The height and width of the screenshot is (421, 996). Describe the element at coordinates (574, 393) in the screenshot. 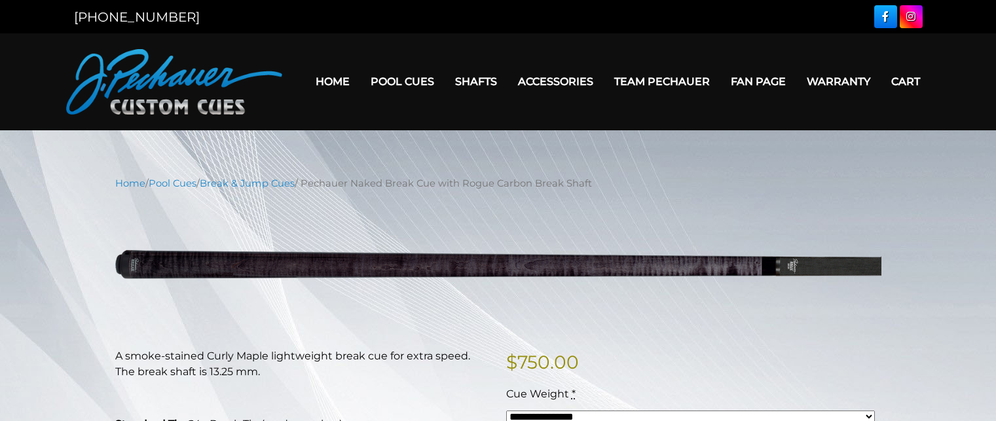

I see `abbr: required` at that location.